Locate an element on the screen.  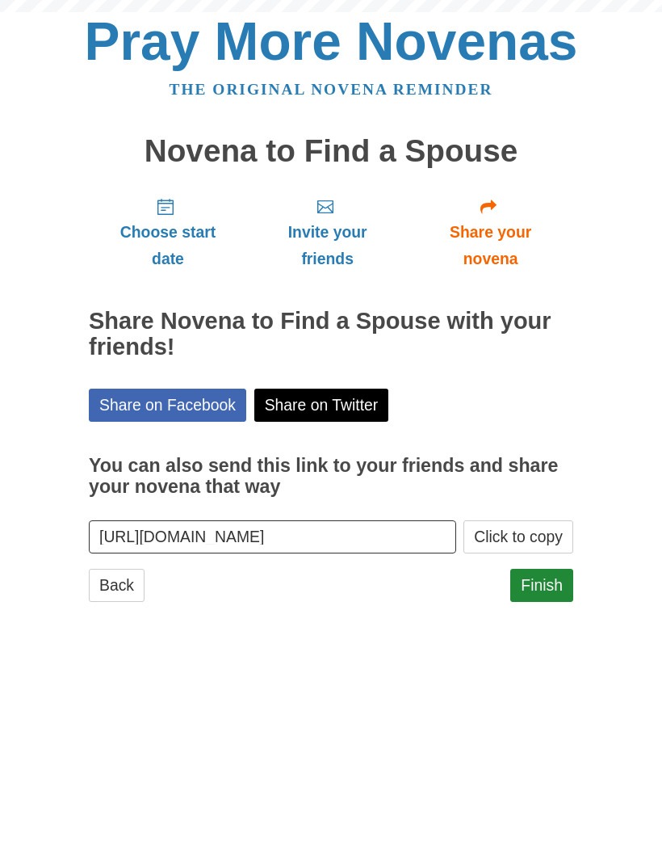
a: Invite your friends is located at coordinates (327, 232).